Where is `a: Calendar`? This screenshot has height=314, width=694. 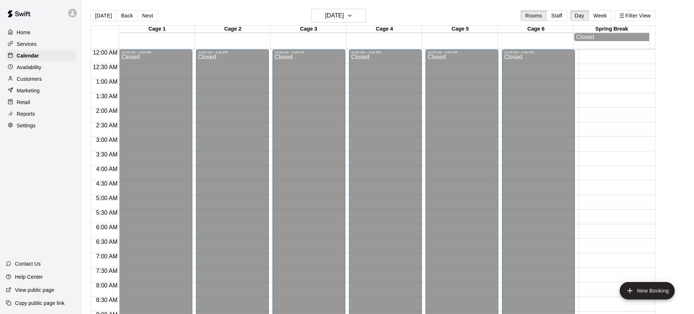
a: Calendar is located at coordinates (41, 56).